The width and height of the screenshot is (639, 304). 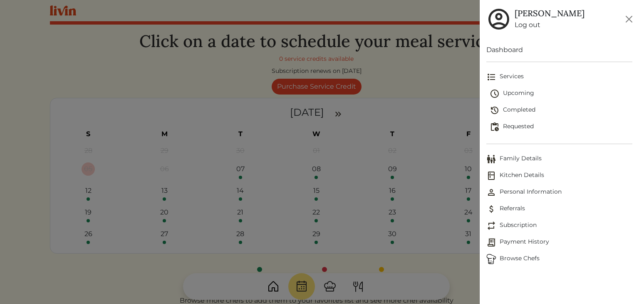 What do you see at coordinates (492, 192) in the screenshot?
I see `img: Personal Information` at bounding box center [492, 192].